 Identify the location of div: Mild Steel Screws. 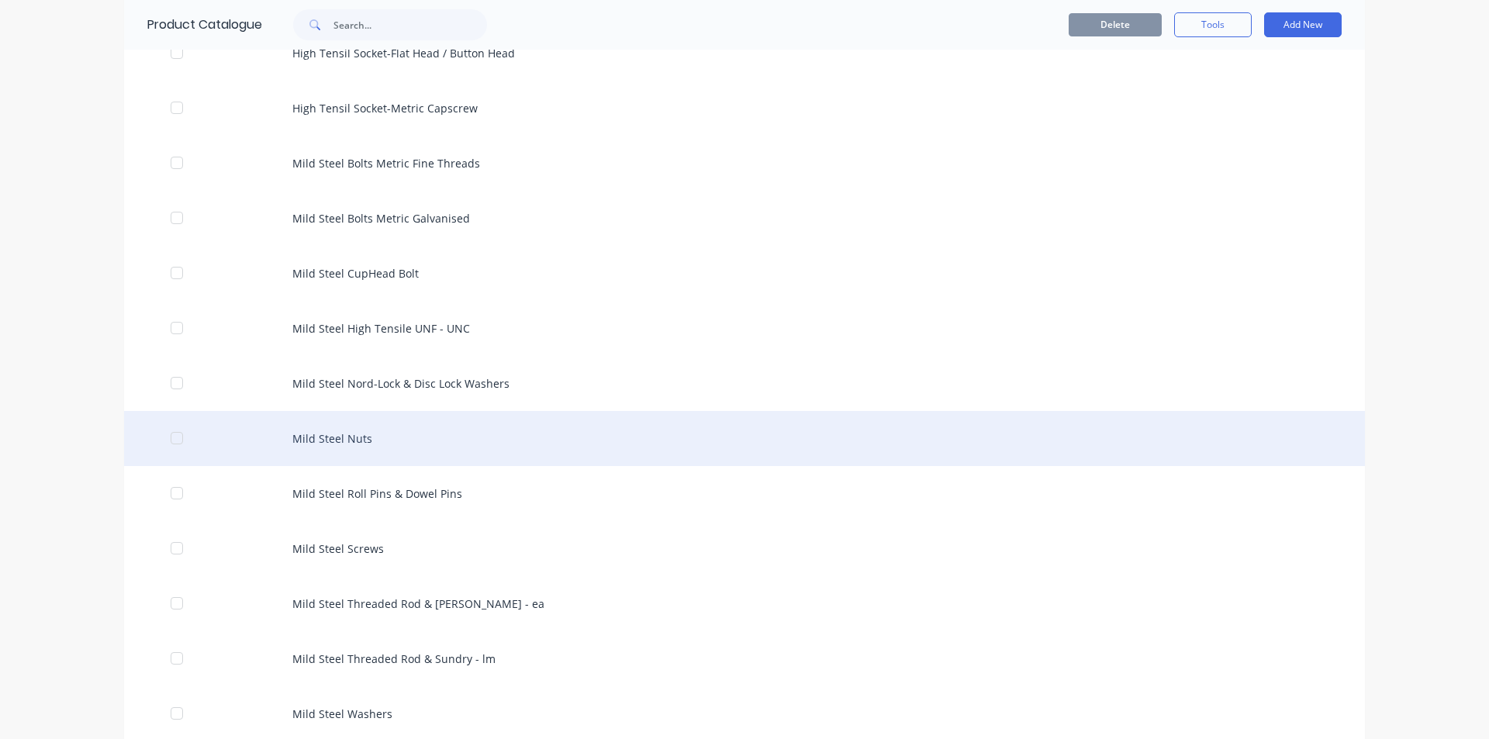
(745, 548).